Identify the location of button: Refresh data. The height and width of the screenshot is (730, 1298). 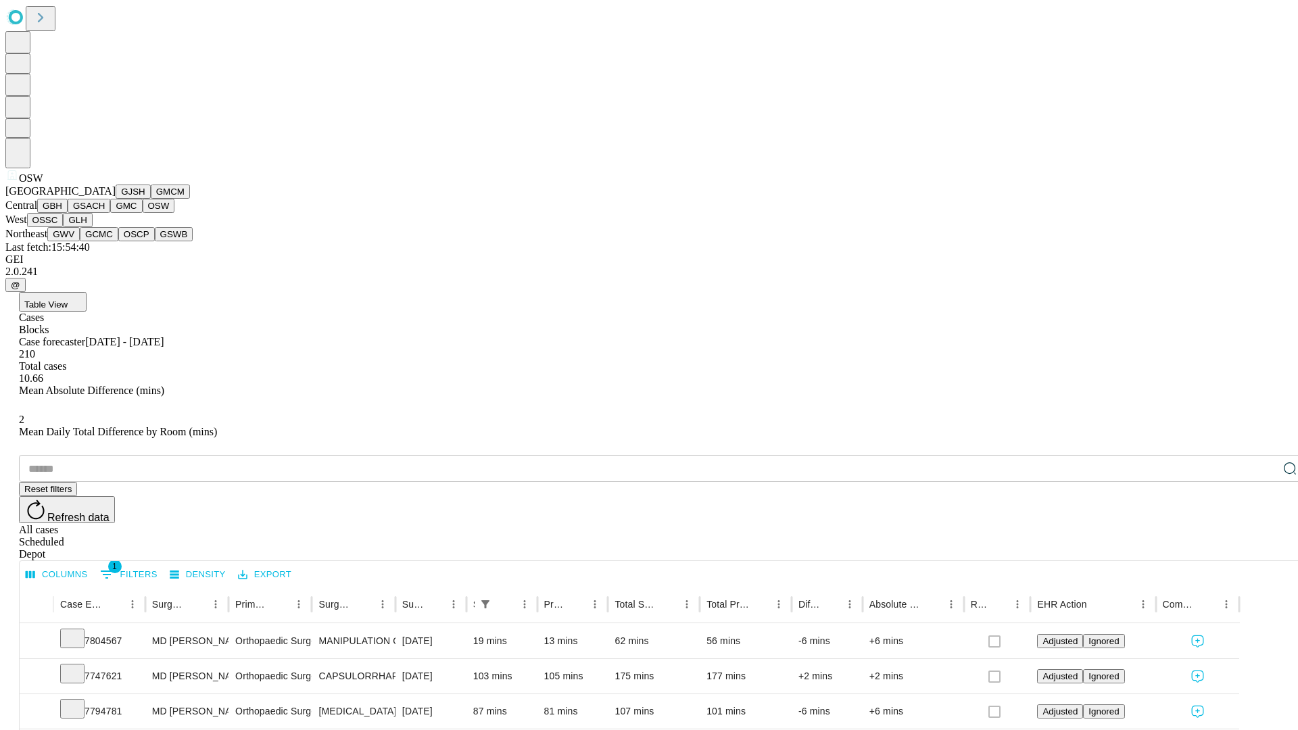
(67, 510).